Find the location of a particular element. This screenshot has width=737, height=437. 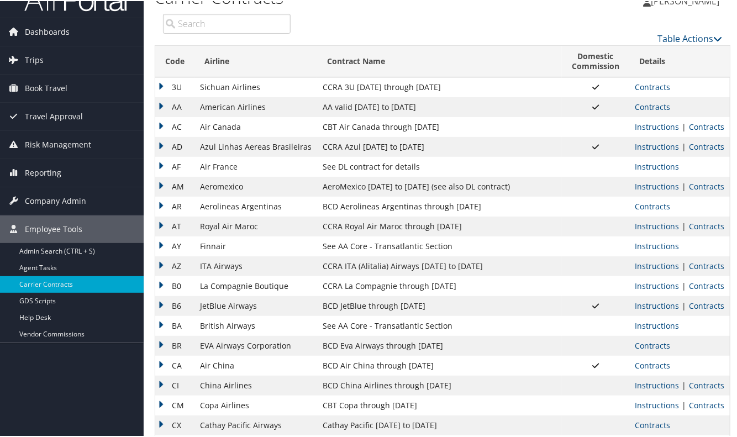

td: China Airlines is located at coordinates (256, 384).